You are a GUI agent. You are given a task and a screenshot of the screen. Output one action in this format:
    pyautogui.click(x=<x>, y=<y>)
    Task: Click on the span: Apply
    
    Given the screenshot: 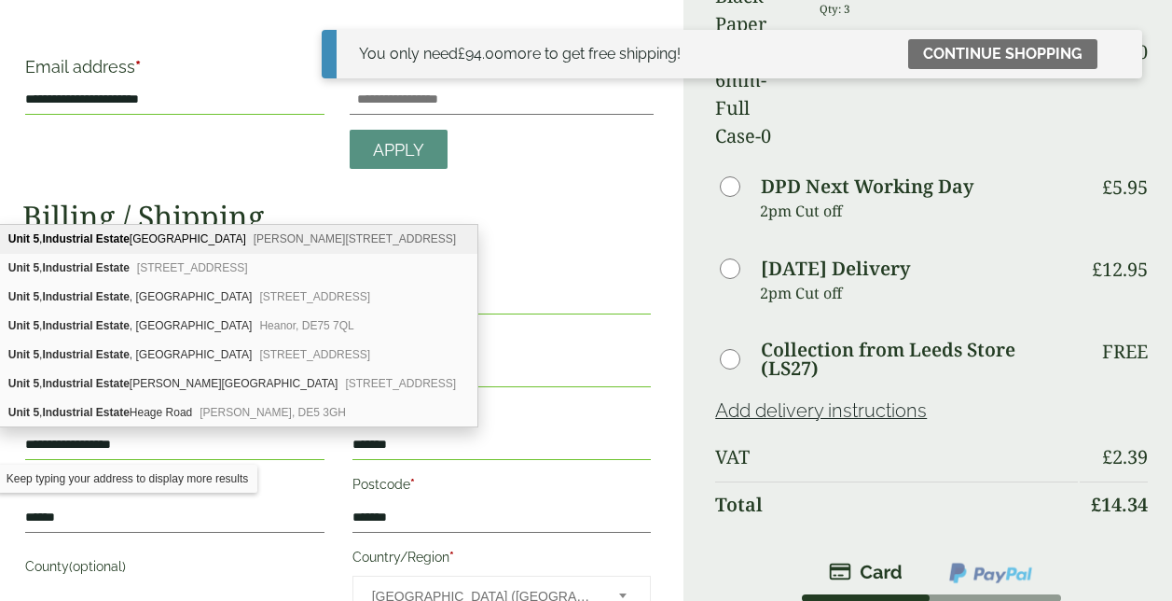 What is the action you would take?
    pyautogui.click(x=398, y=150)
    